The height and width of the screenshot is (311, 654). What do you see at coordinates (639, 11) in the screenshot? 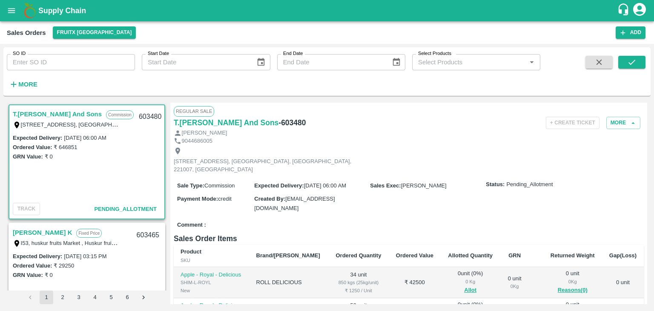
I see `div: account of current user` at bounding box center [639, 11].